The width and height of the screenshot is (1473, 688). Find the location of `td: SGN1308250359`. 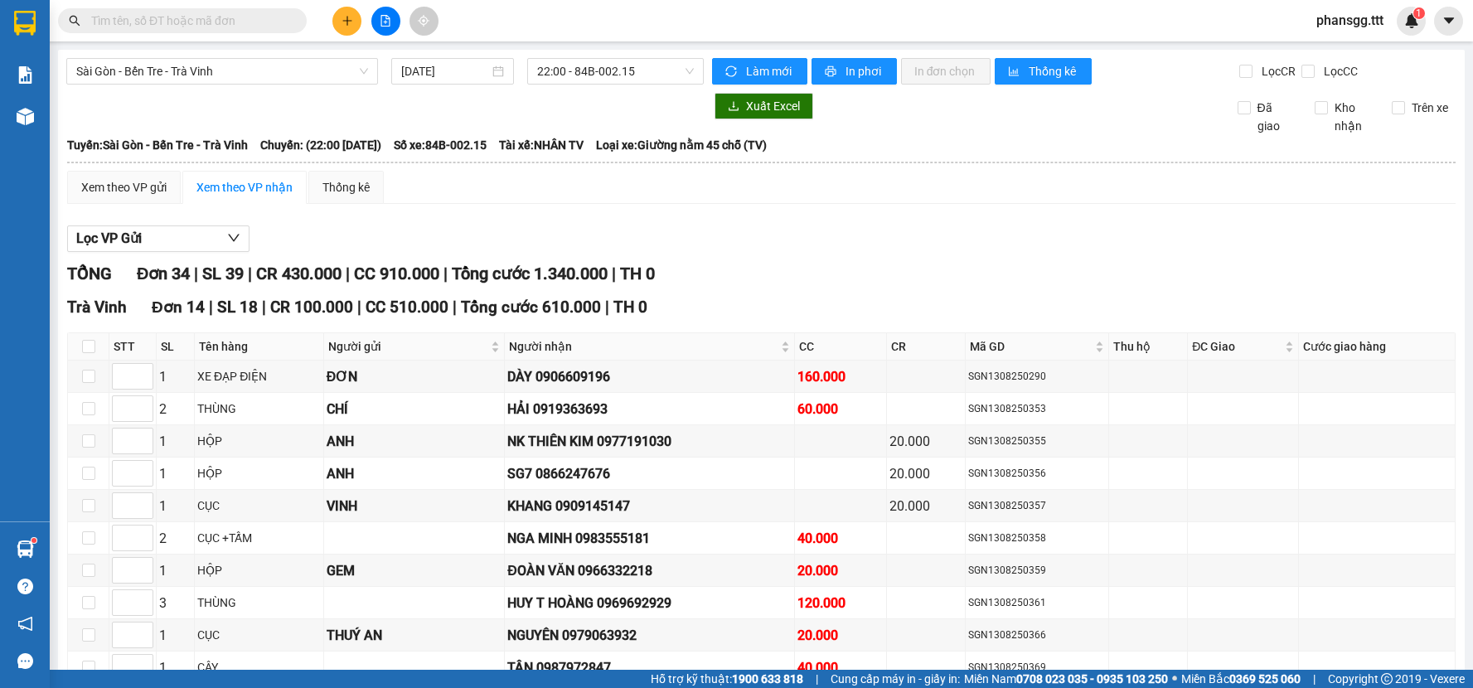

td: SGN1308250359 is located at coordinates (1037, 570).